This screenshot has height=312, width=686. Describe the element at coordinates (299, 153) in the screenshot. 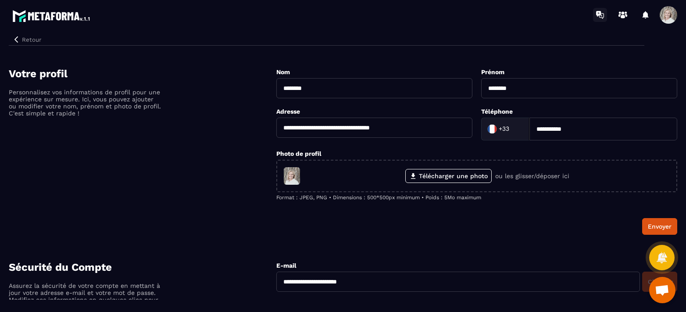

I see `label: Photo de profil` at that location.